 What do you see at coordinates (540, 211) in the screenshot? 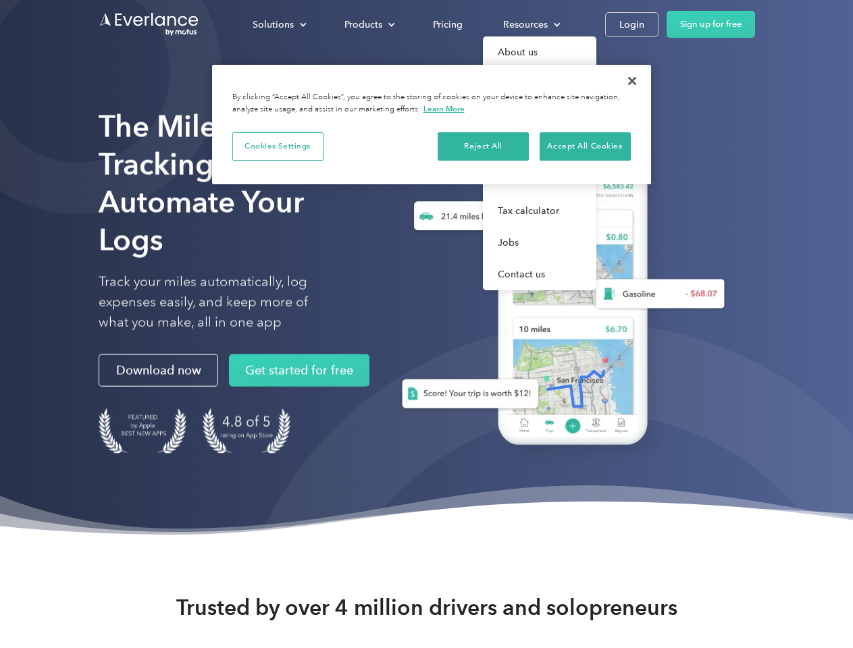
I see `a: Tax calculator` at bounding box center [540, 211].